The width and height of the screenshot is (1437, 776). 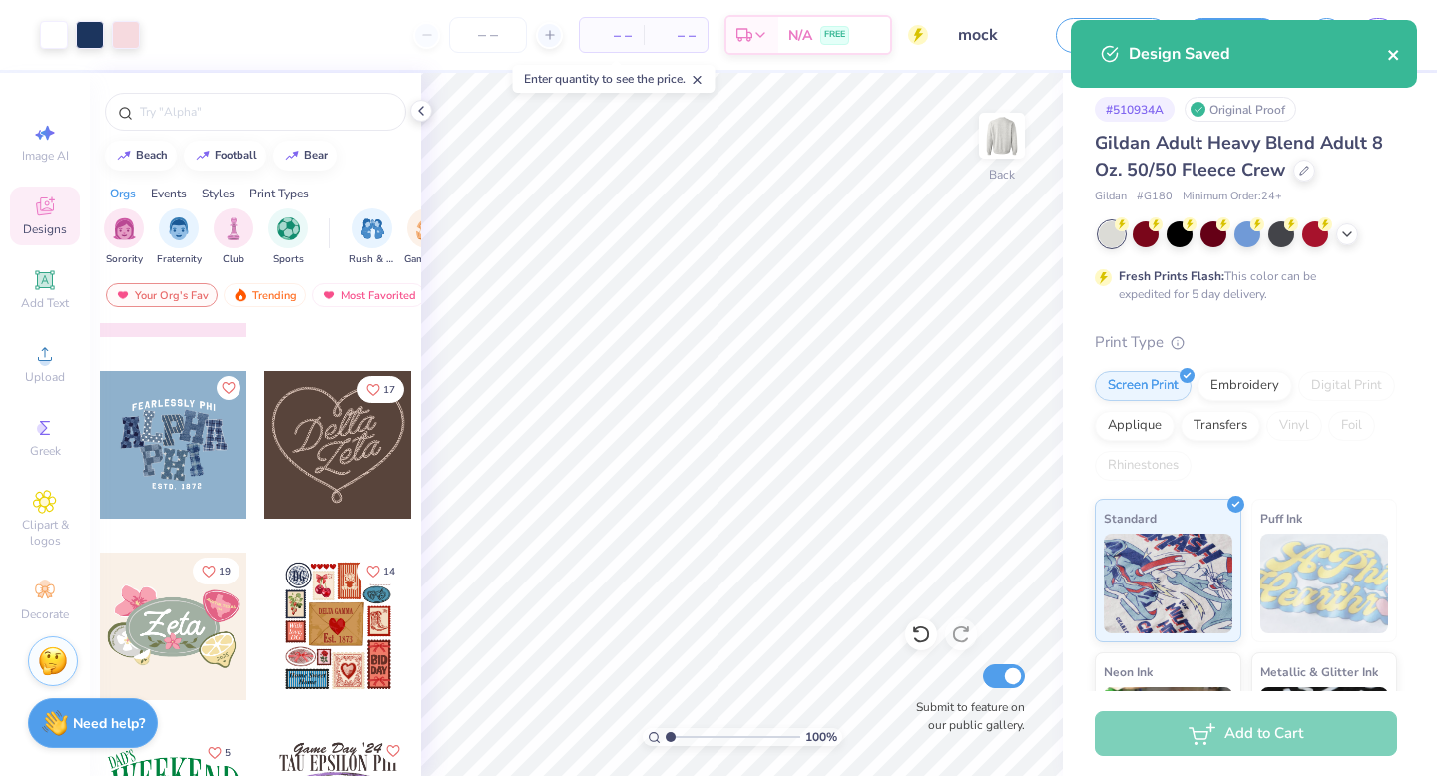 I want to click on span: 17, so click(x=389, y=390).